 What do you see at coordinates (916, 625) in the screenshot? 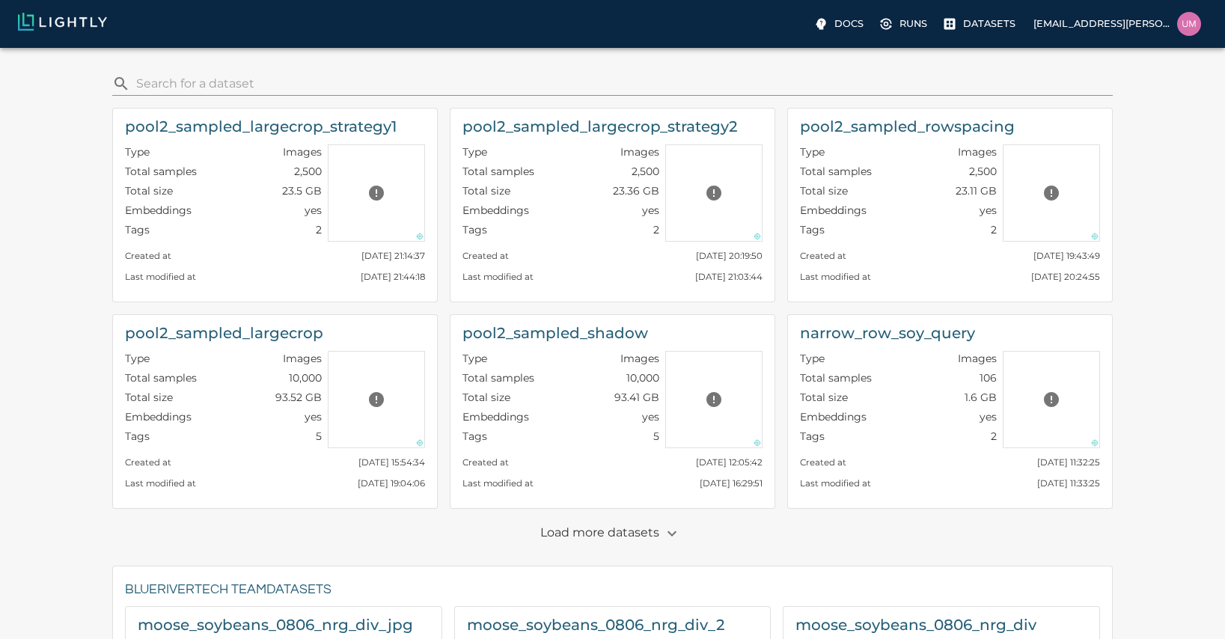
I see `h6: moose_soybeans_0806_nrg_div` at bounding box center [916, 625].